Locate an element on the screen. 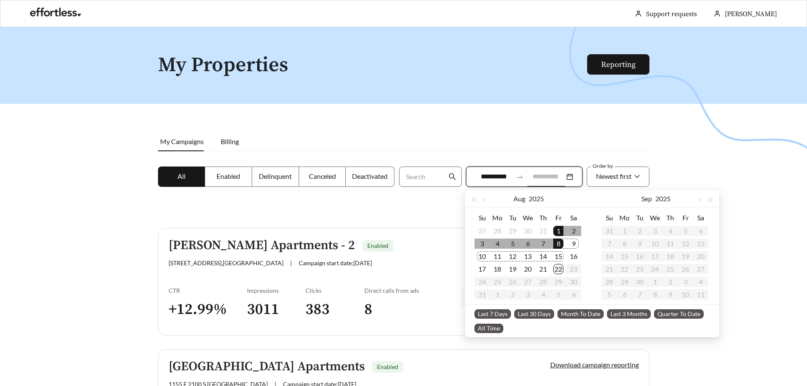 The image size is (807, 386). span: Last 3 Months is located at coordinates (629, 314).